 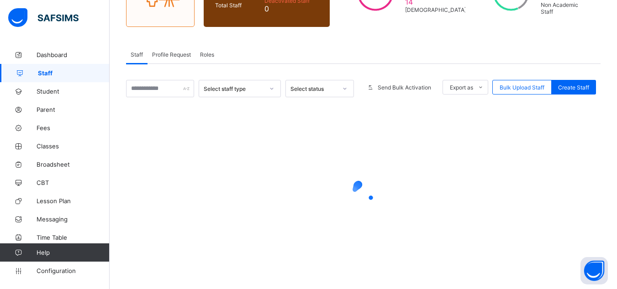 I want to click on div: Select status, so click(x=314, y=89).